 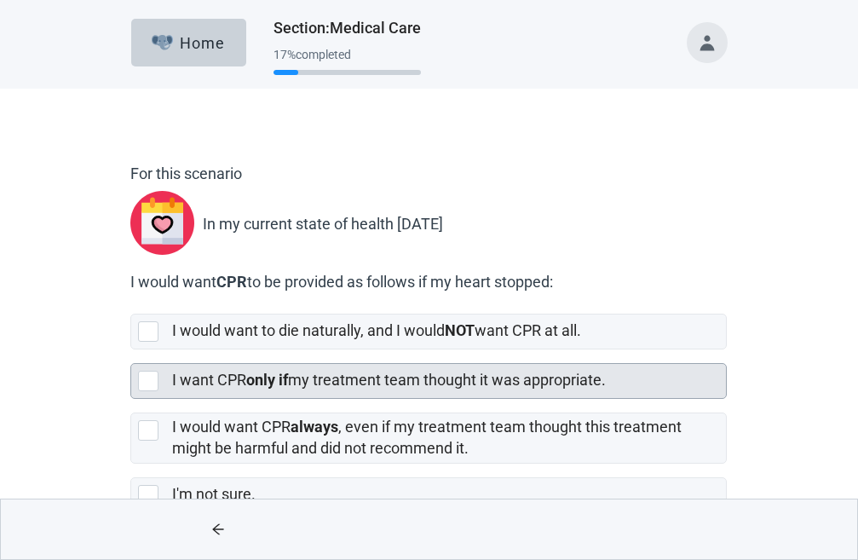 I want to click on label: I'm not sure., so click(x=214, y=493).